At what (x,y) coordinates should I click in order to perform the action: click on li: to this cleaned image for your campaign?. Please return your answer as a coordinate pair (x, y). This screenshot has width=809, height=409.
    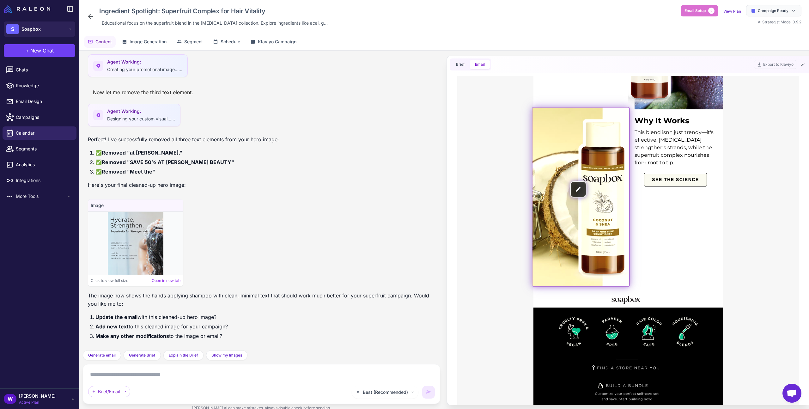
    Looking at the image, I should click on (265, 326).